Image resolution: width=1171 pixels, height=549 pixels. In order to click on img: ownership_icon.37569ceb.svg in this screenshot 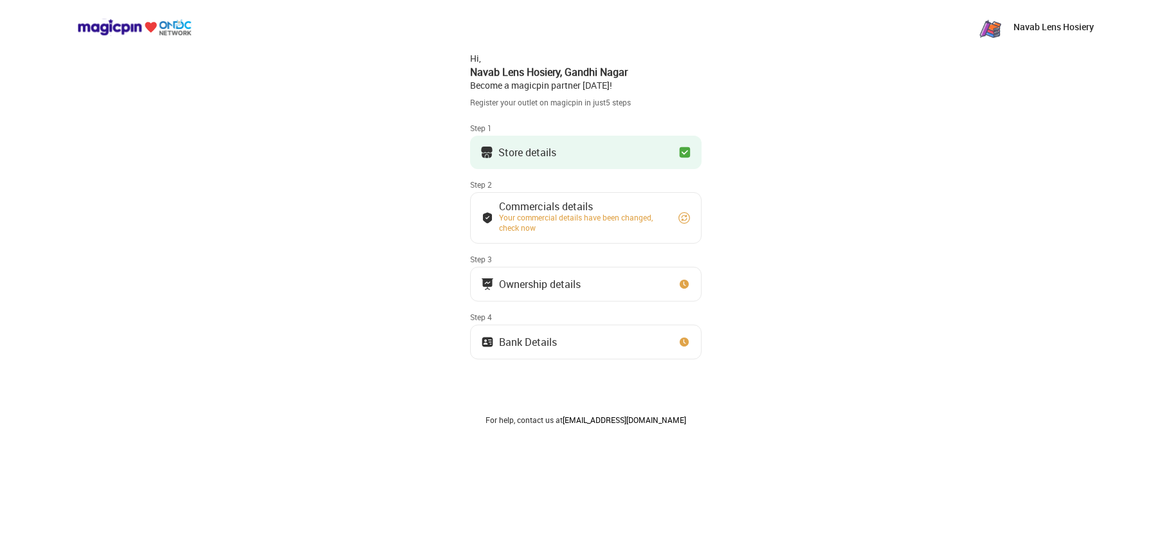, I will do `click(487, 342)`.